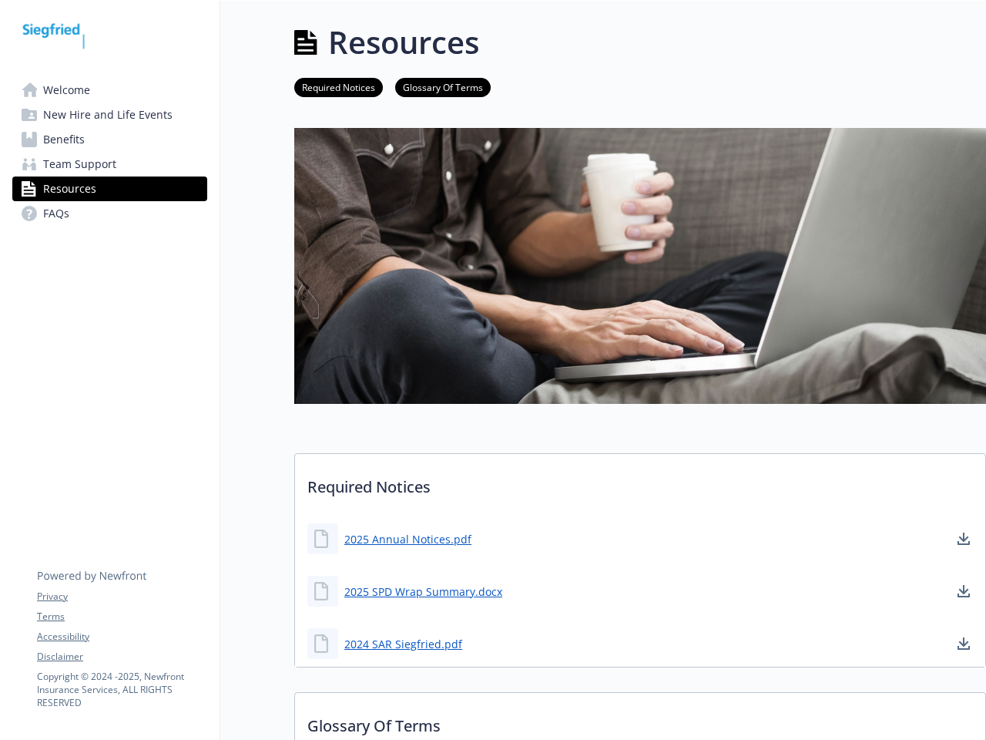  What do you see at coordinates (66, 90) in the screenshot?
I see `span: Welcome` at bounding box center [66, 90].